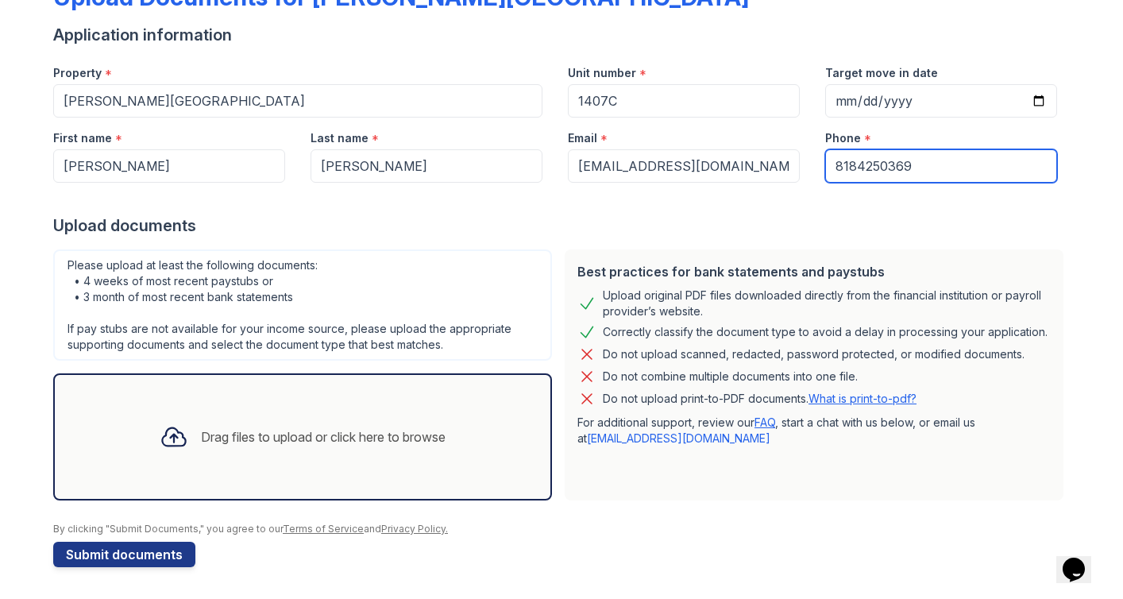 The image size is (1123, 599). Describe the element at coordinates (862, 398) in the screenshot. I see `a: What is print-to-pdf?` at that location.